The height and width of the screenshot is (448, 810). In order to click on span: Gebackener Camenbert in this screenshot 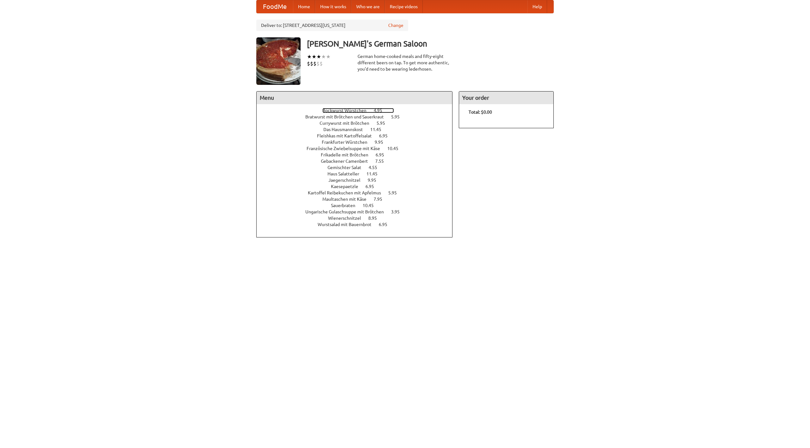, I will do `click(347, 161)`.